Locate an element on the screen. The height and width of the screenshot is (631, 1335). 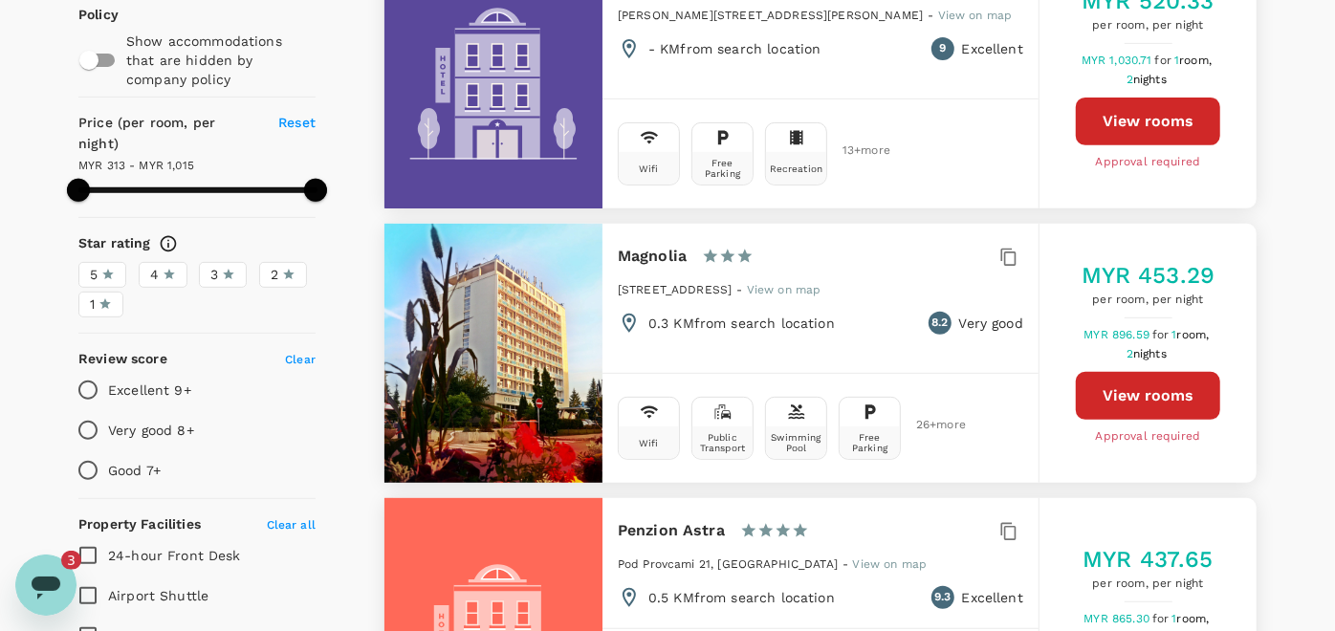
span: 9 is located at coordinates (942, 49).